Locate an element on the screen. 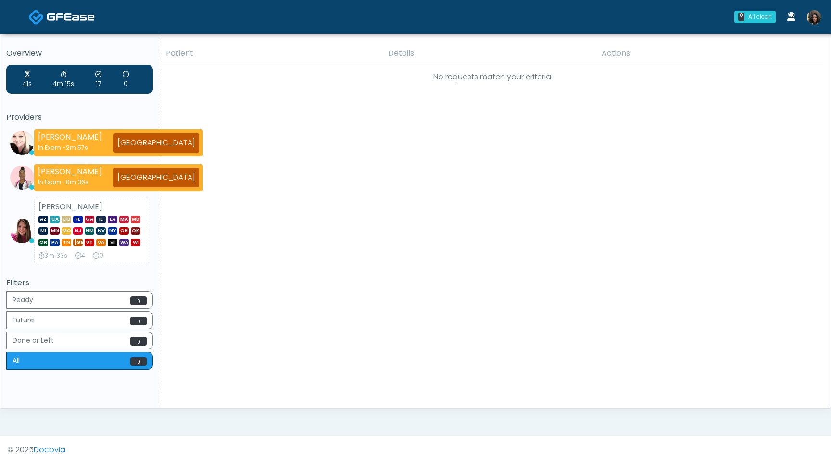  div: Basic example is located at coordinates (79, 332).